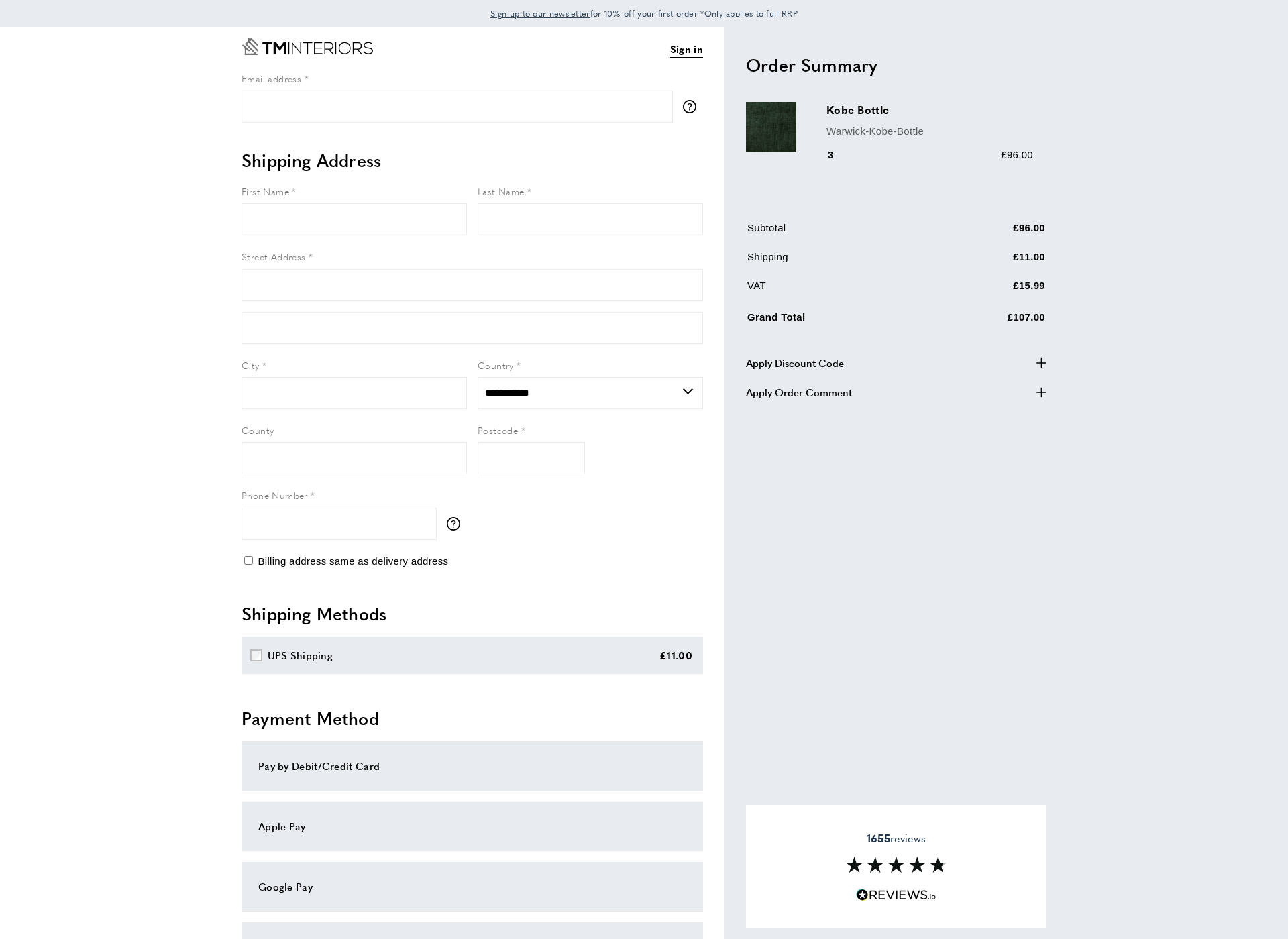 This screenshot has width=1288, height=939. What do you see at coordinates (540, 14) in the screenshot?
I see `a: Sign up to our newsletter` at bounding box center [540, 14].